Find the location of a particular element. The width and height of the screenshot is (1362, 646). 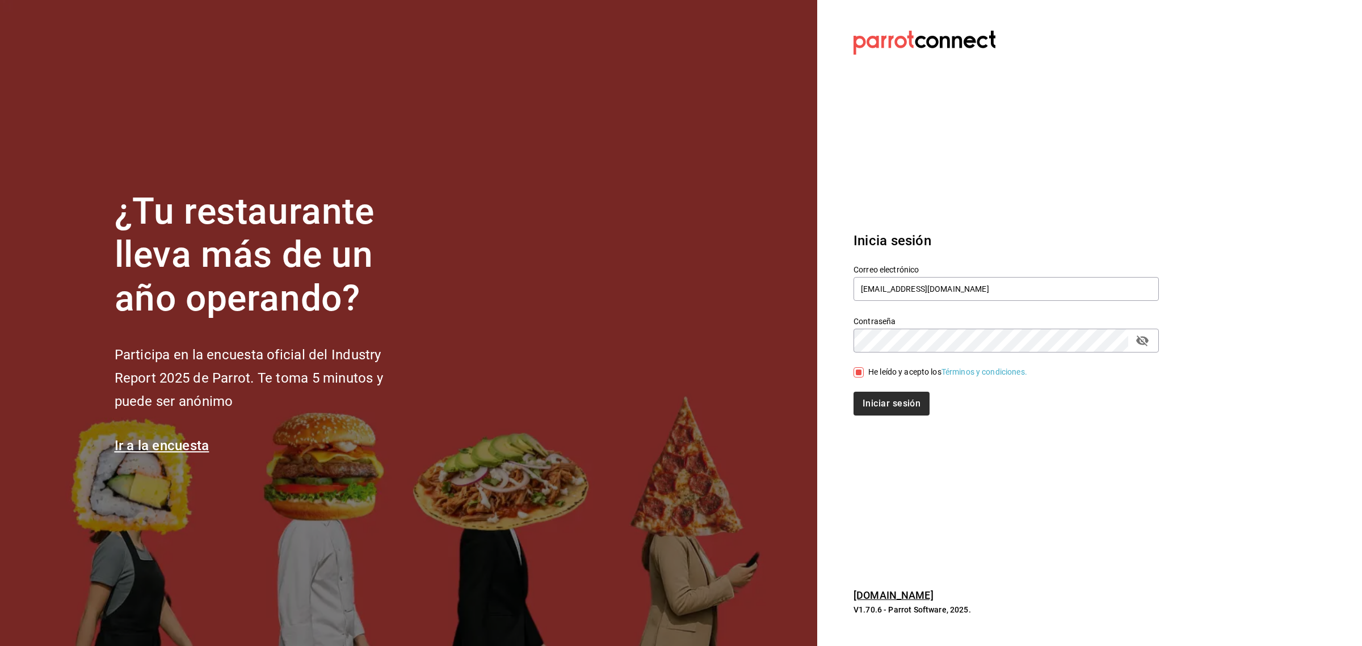

p: V1.70.6 - Parrot Software, 2025. is located at coordinates (1006, 610).